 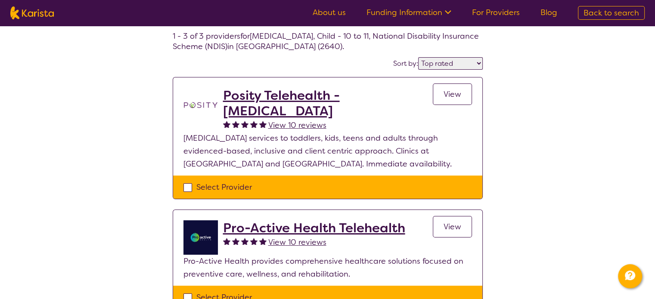 What do you see at coordinates (329, 12) in the screenshot?
I see `a: About us` at bounding box center [329, 12].